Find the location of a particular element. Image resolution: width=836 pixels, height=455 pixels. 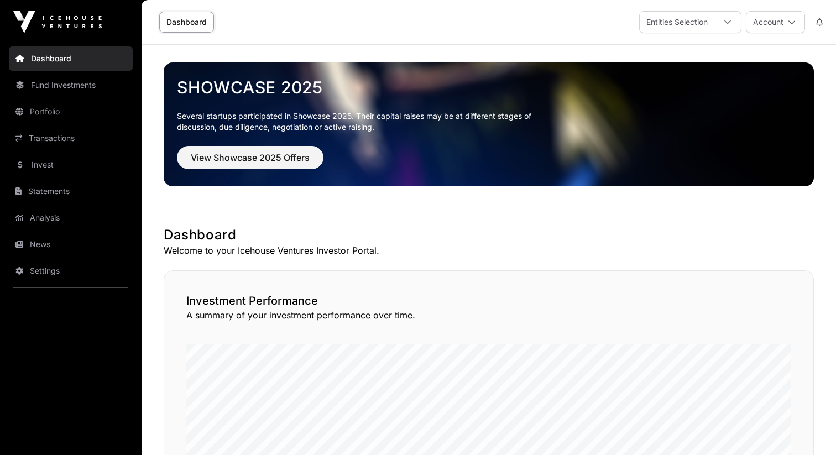

p: Several startups participated in Showcase 2025. Their capital raises may be at different stages o... is located at coordinates (363, 122).